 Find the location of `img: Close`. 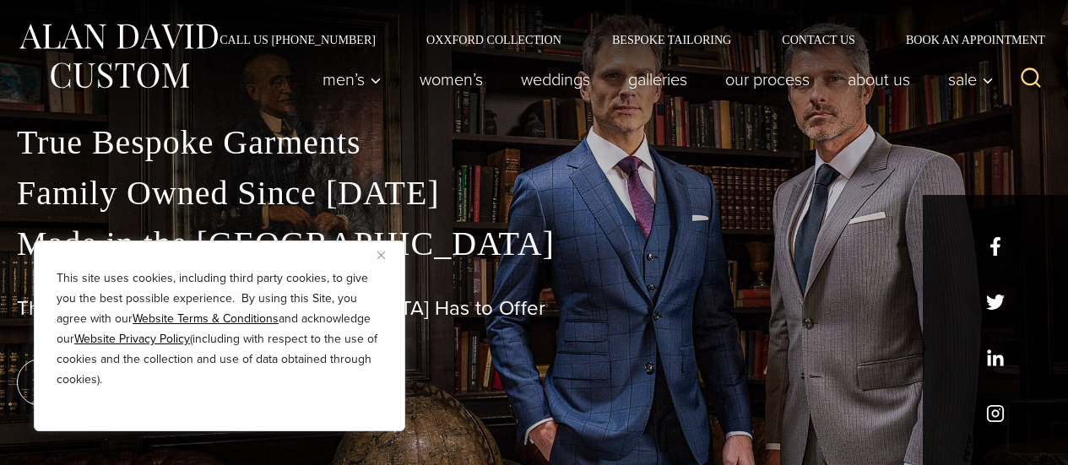

img: Close is located at coordinates (381, 255).